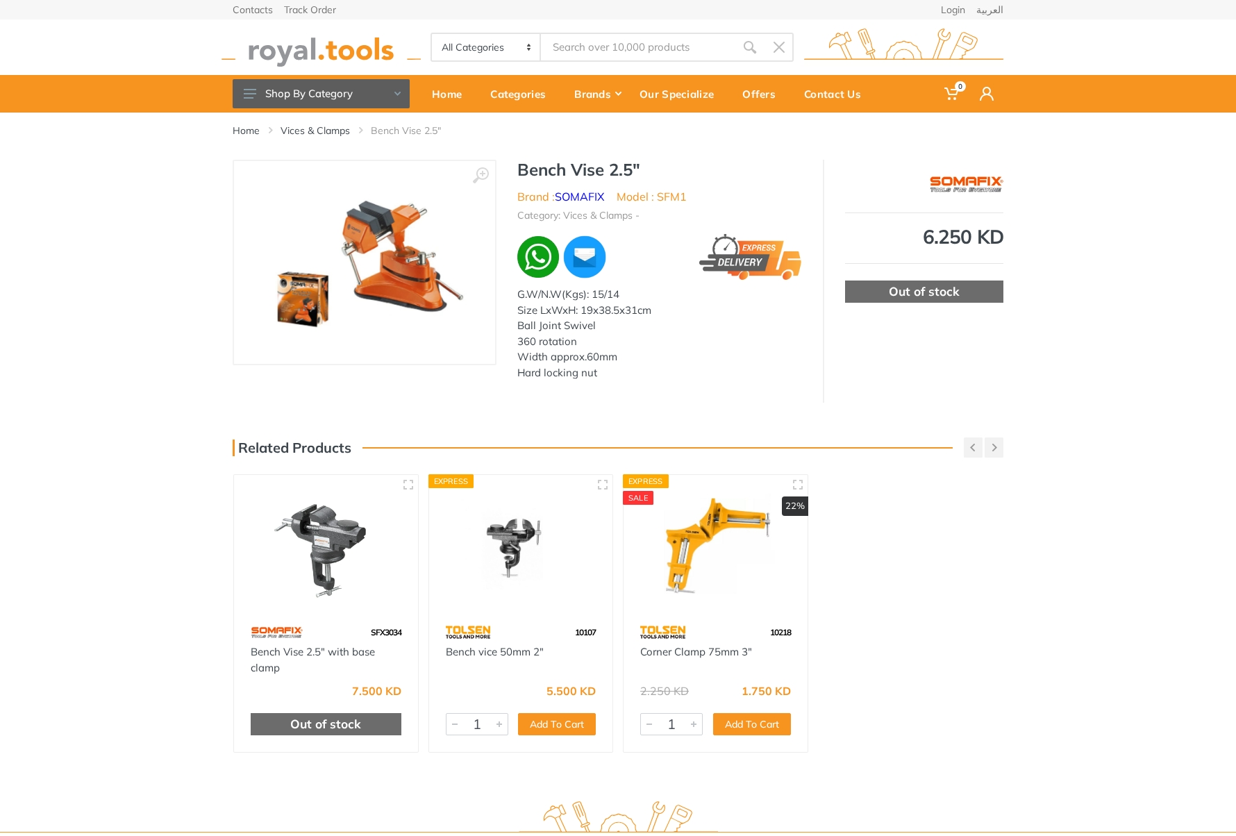 This screenshot has width=1236, height=836. I want to click on img: Royal Tools - Corner Clamp 75mm 3″, so click(715, 546).